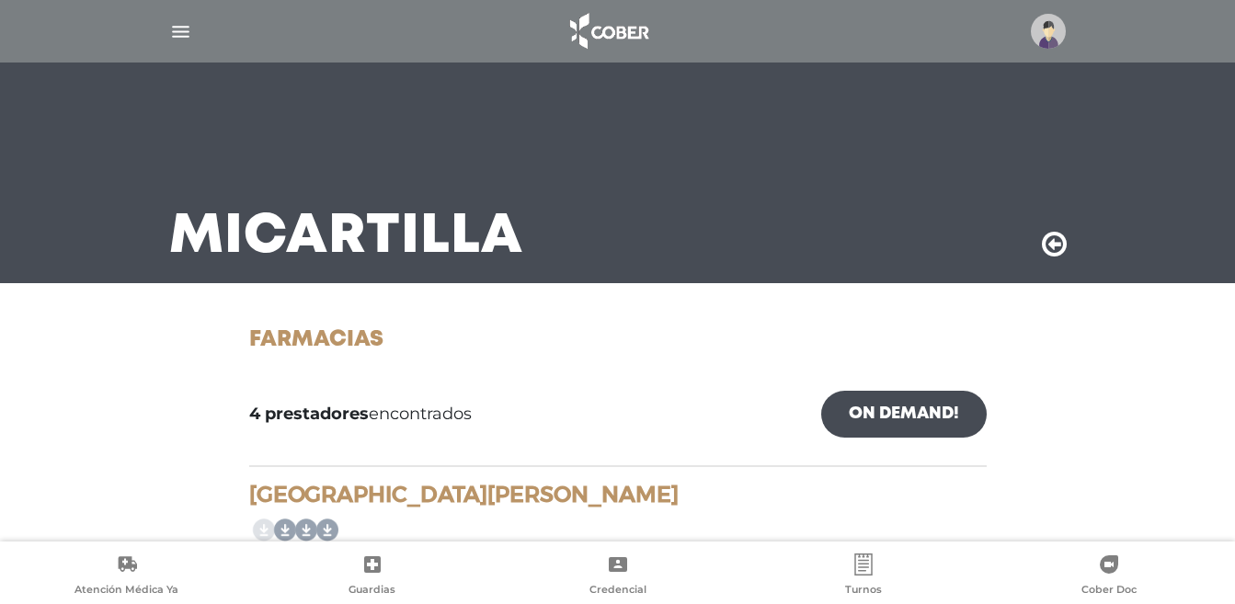 Image resolution: width=1235 pixels, height=604 pixels. What do you see at coordinates (360, 414) in the screenshot?
I see `span: encontrados` at bounding box center [360, 414].